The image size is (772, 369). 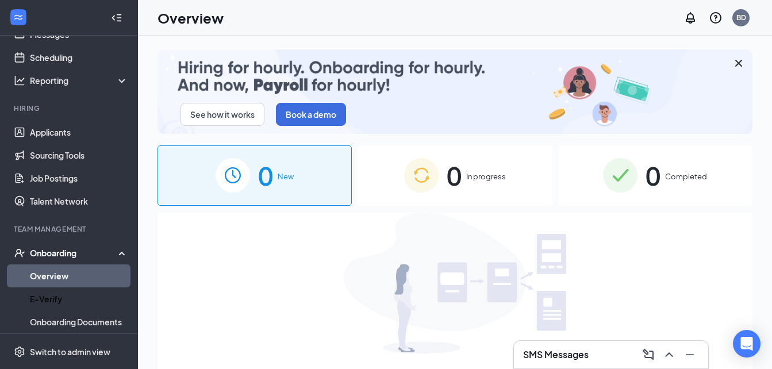 I want to click on div: Switch to admin view, so click(x=70, y=352).